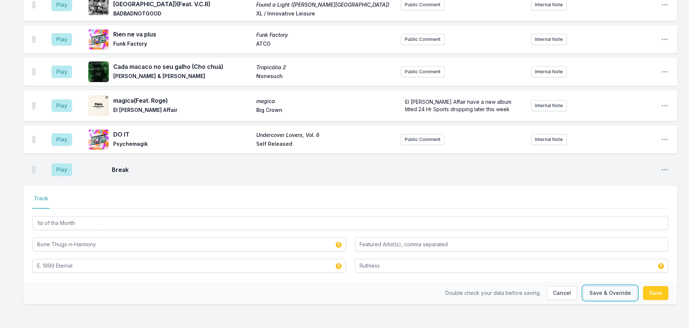  Describe the element at coordinates (610, 293) in the screenshot. I see `button: Save & Override` at that location.